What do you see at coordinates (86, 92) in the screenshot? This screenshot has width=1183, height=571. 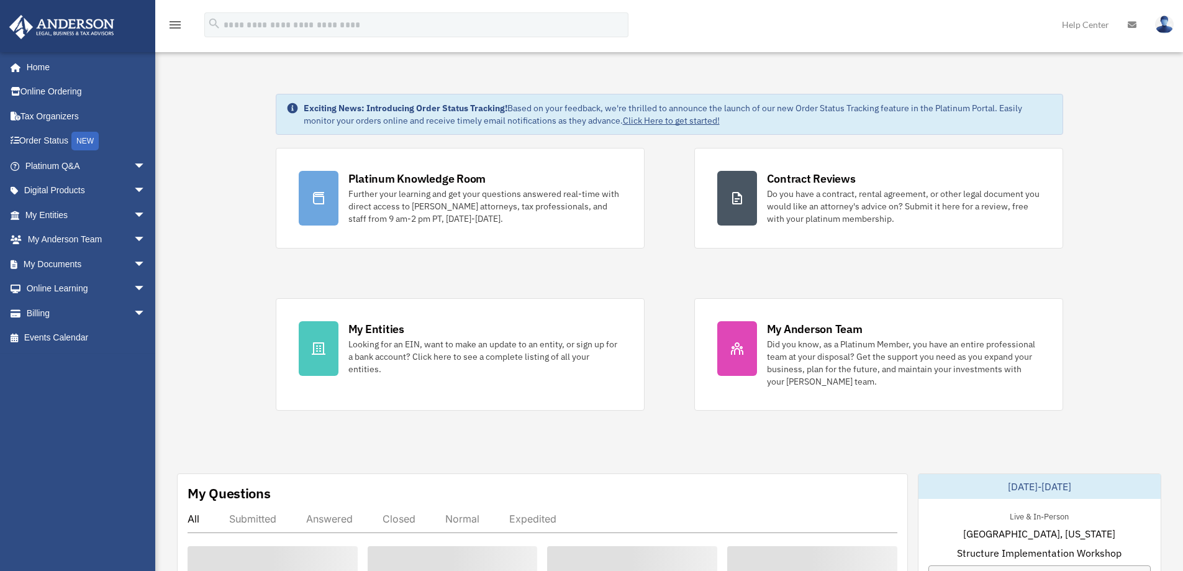 I see `a: Online Ordering` at bounding box center [86, 92].